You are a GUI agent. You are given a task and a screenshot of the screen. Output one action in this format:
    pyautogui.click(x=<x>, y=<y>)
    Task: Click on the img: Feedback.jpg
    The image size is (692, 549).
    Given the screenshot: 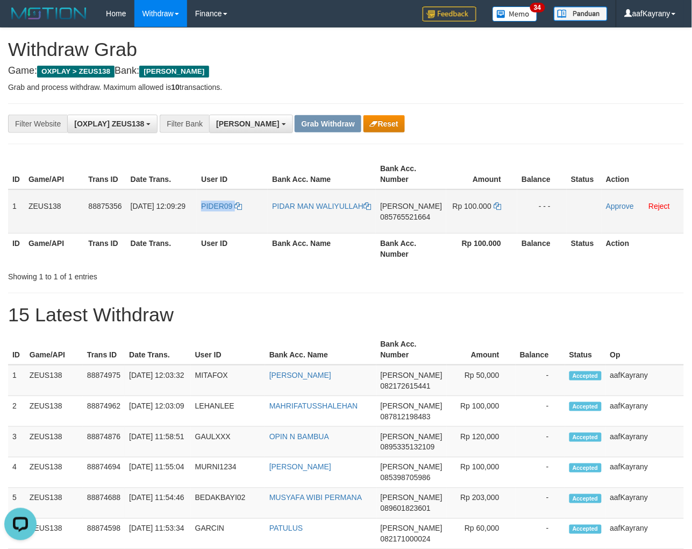 What is the action you would take?
    pyautogui.click(x=450, y=14)
    